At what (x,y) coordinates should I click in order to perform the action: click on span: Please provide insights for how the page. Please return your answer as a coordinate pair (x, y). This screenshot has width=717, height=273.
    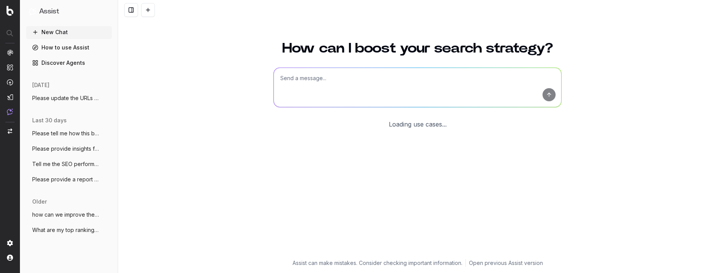
    Looking at the image, I should click on (66, 149).